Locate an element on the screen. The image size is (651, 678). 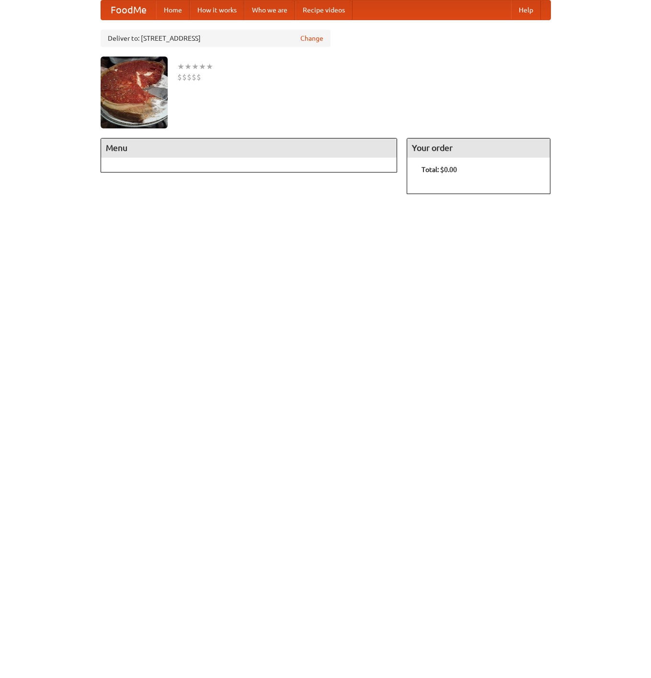
a: How it works is located at coordinates (217, 10).